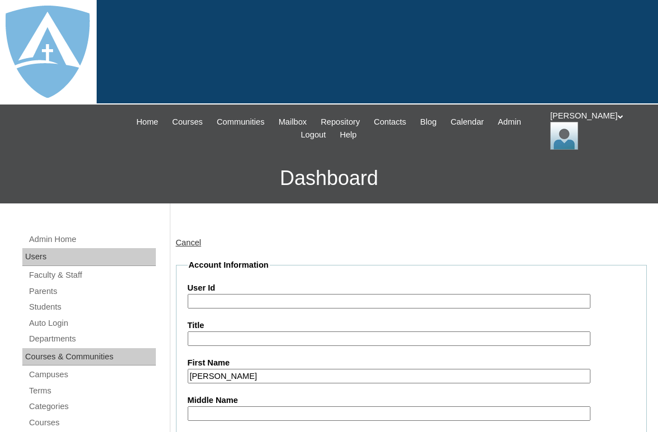 This screenshot has width=658, height=432. What do you see at coordinates (92, 338) in the screenshot?
I see `a: Departments` at bounding box center [92, 338].